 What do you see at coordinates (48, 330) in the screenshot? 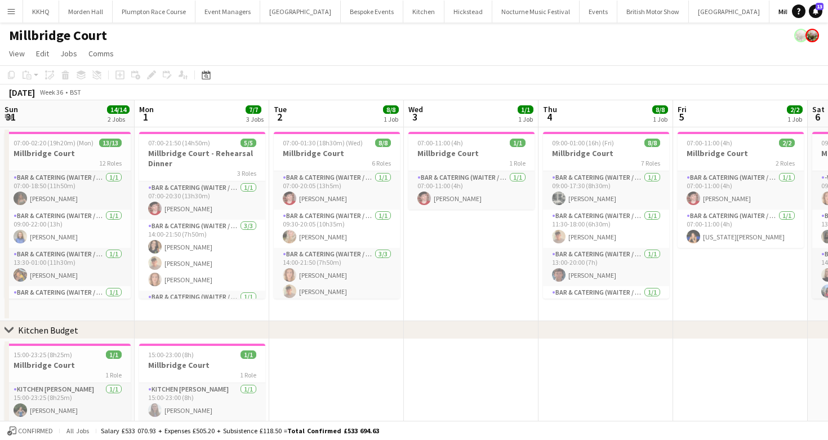
I see `div: Kitchen Budget` at bounding box center [48, 330].